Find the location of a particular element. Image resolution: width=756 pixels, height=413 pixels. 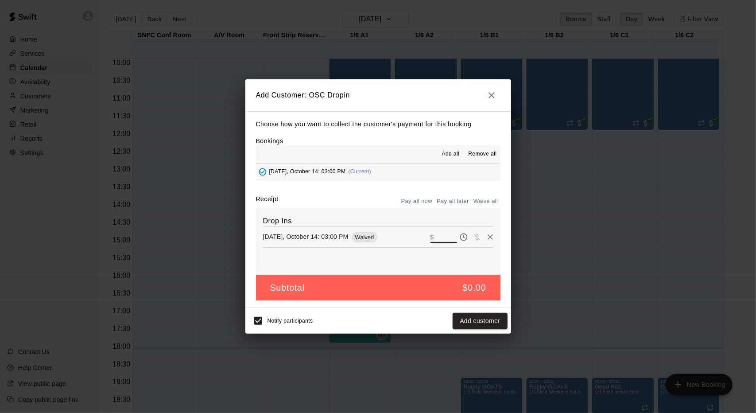

span: Add all is located at coordinates (451, 154).